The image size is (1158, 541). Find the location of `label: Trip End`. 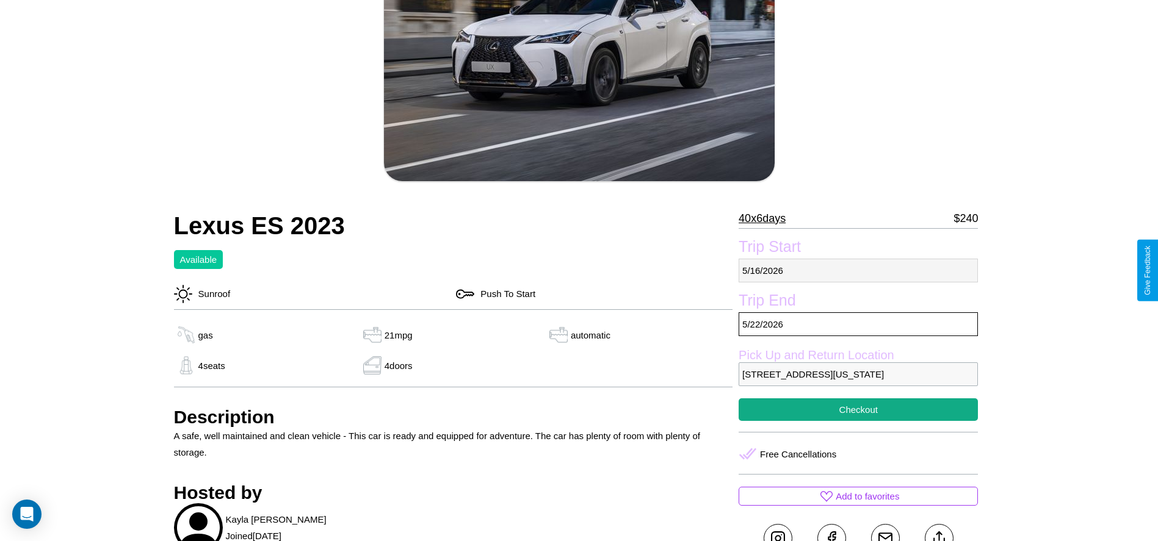

label: Trip End is located at coordinates (858, 302).